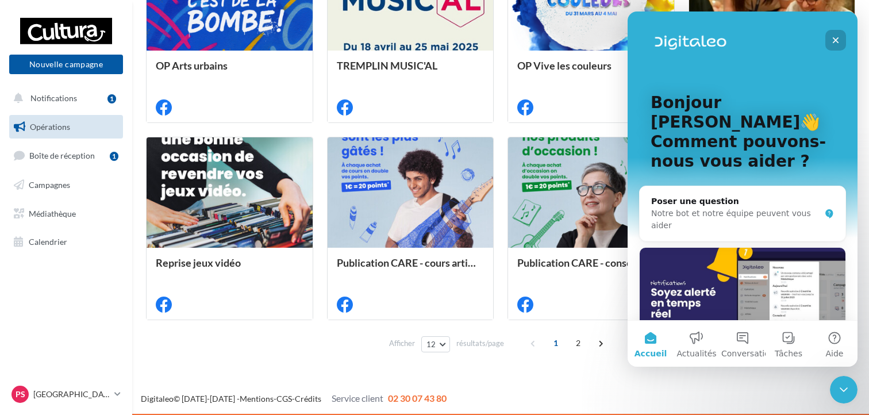  Describe the element at coordinates (108, 190) in the screenshot. I see `div: Poser une question` at that location.